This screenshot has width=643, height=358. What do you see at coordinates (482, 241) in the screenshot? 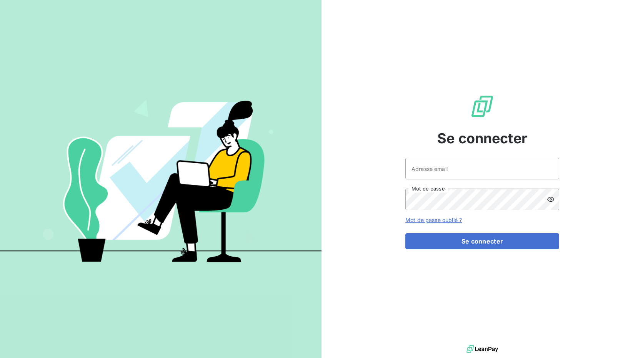
I see `button: Se connecter` at bounding box center [482, 241].